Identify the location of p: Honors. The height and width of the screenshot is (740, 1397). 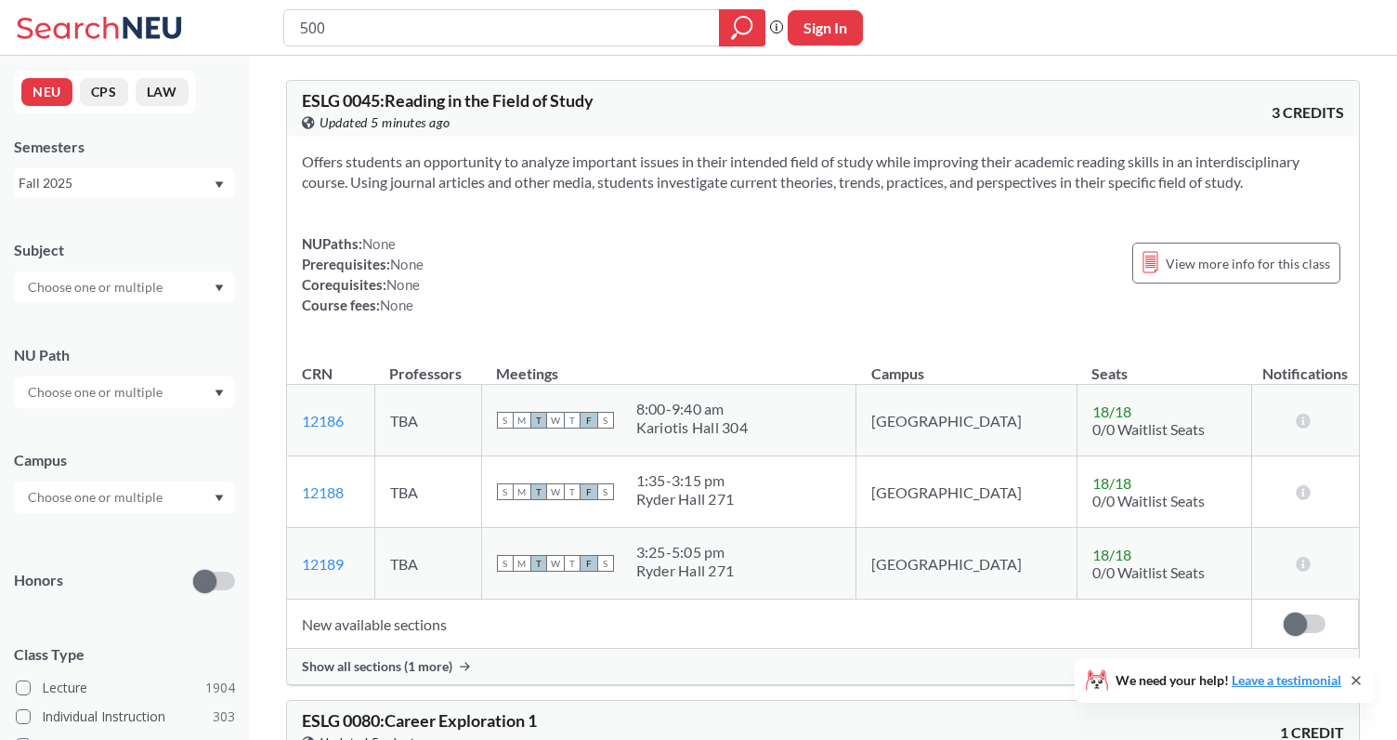
(38, 580).